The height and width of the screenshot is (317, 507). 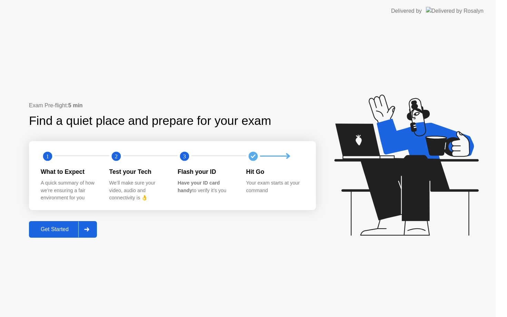 I want to click on text: 2, so click(x=116, y=156).